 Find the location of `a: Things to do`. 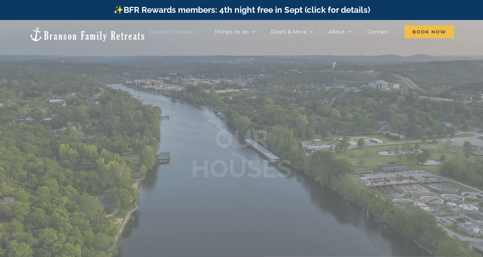

a: Things to do is located at coordinates (235, 32).